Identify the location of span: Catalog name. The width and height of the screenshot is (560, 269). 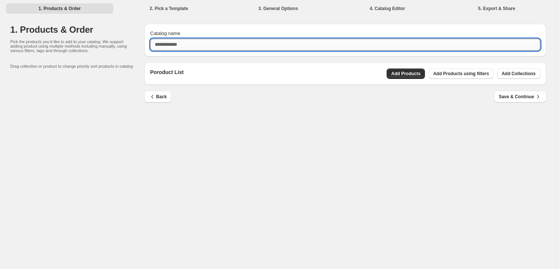
(165, 33).